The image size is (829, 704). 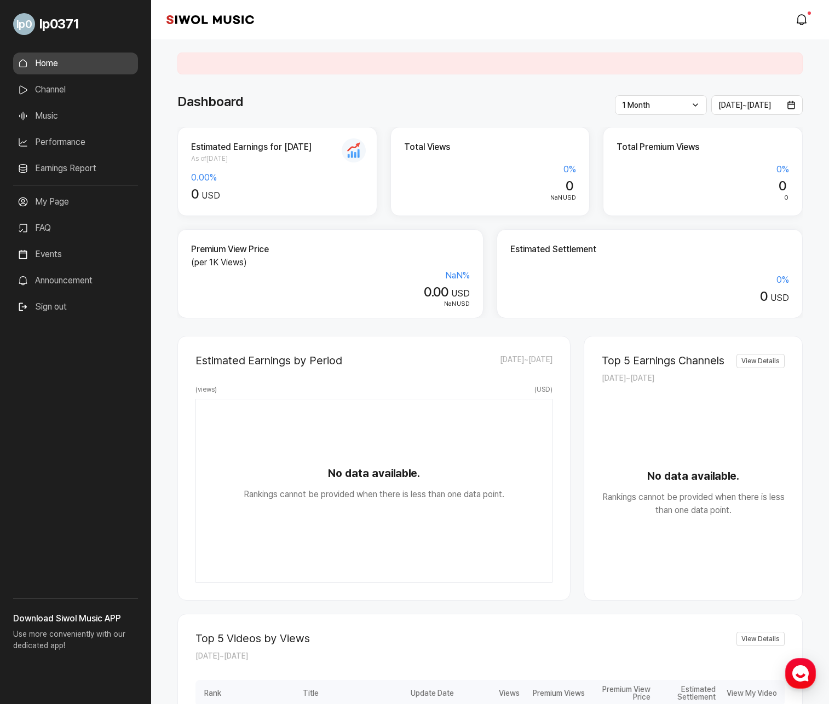 I want to click on p: Use more conveniently with our dedicated app!, so click(x=76, y=643).